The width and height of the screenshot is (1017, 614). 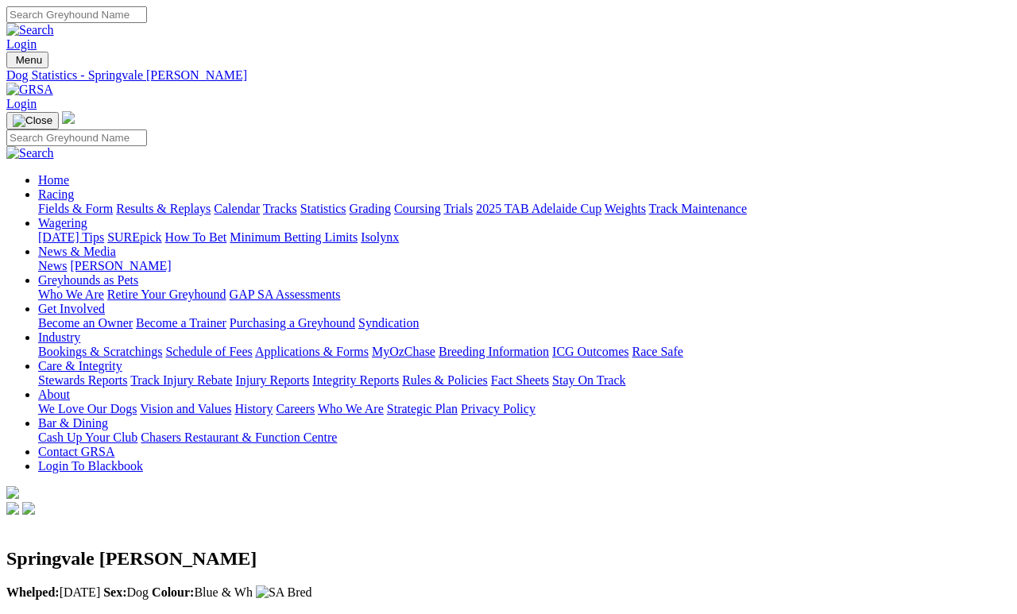 I want to click on a: Coursing, so click(x=417, y=208).